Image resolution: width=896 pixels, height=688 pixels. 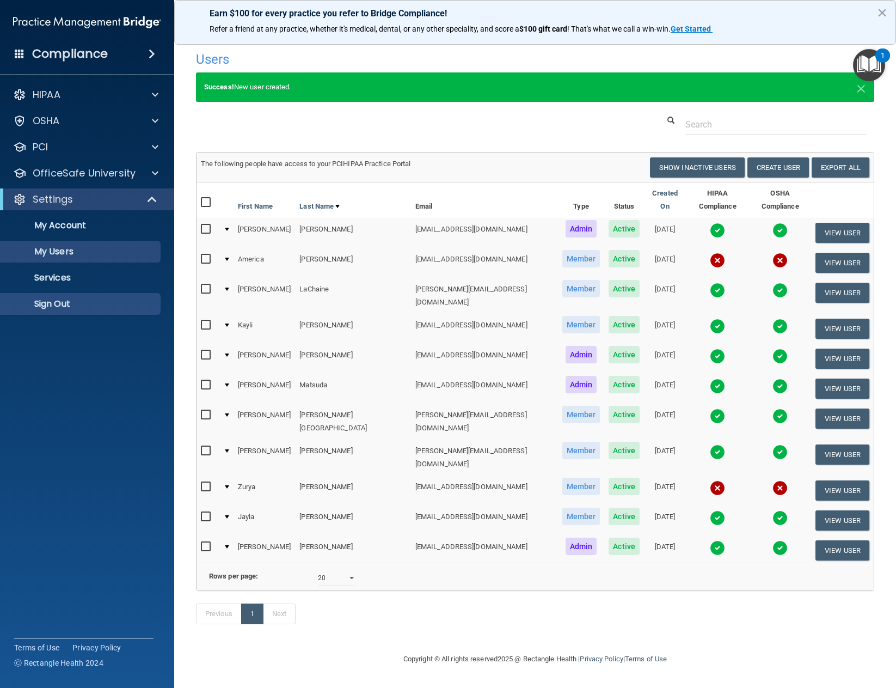 What do you see at coordinates (234, 575) in the screenshot?
I see `b: Rows per page:` at bounding box center [234, 575].